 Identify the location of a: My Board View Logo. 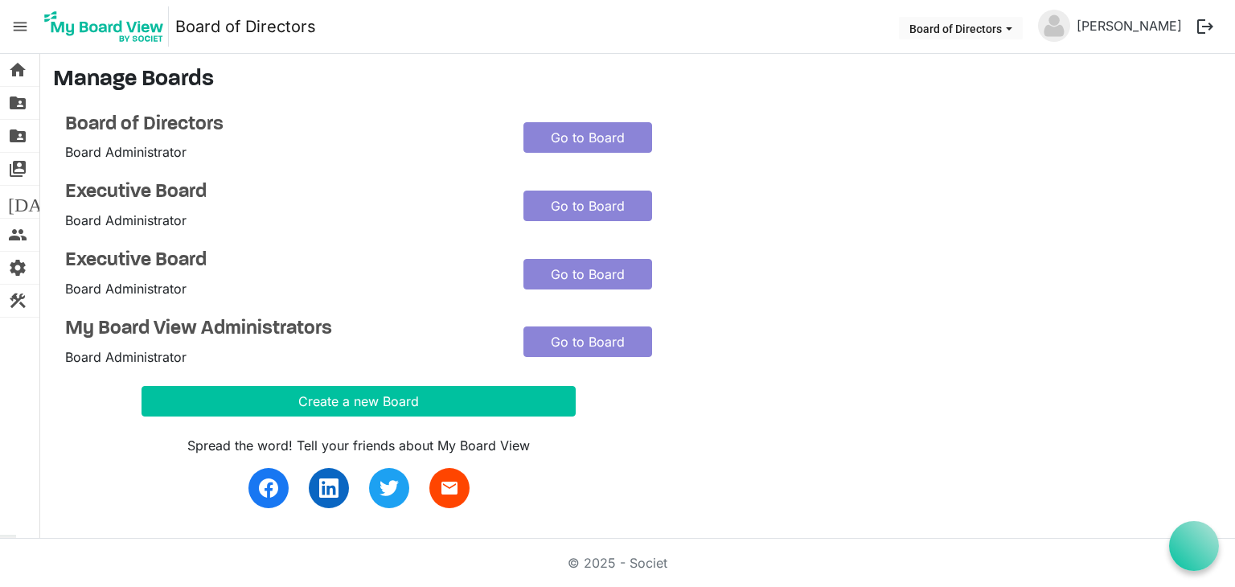
(107, 27).